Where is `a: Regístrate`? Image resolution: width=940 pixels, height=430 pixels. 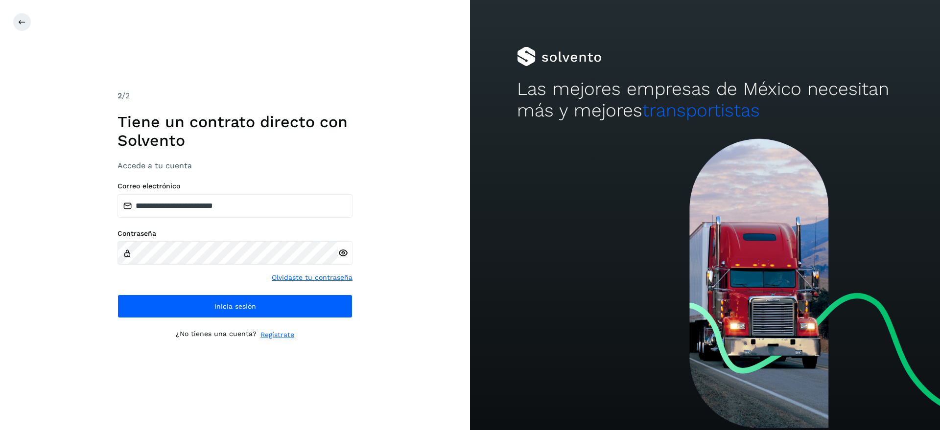 a: Regístrate is located at coordinates (277, 335).